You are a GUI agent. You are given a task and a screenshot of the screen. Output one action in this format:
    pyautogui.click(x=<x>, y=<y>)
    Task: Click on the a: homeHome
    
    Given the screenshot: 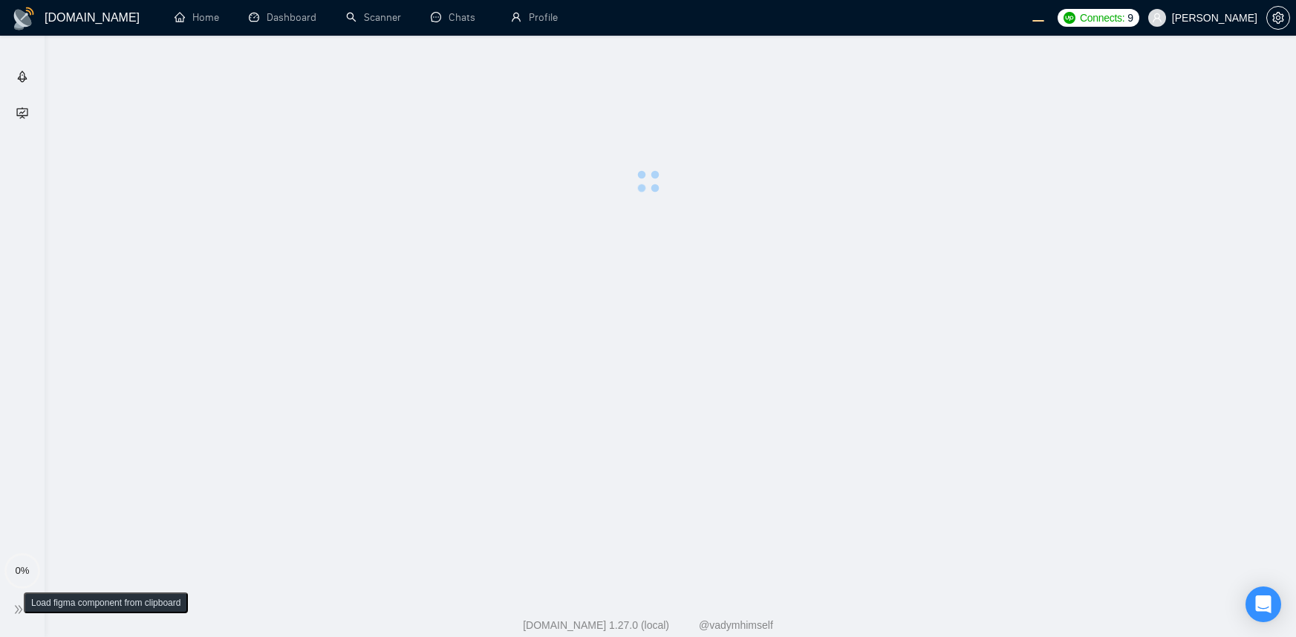 What is the action you would take?
    pyautogui.click(x=197, y=17)
    